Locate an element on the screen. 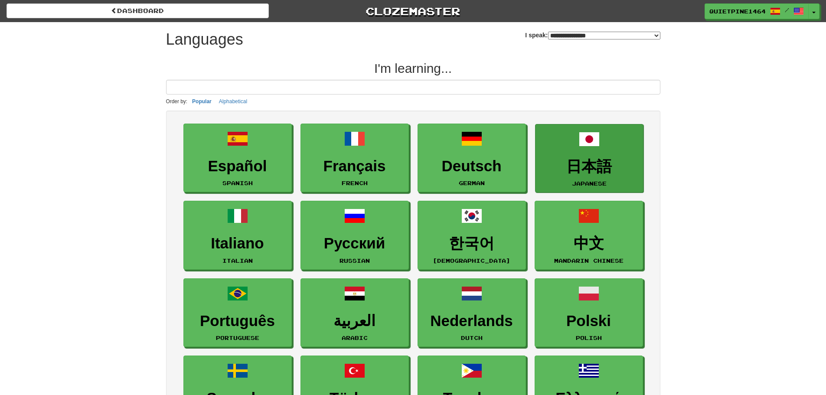 The height and width of the screenshot is (395, 826). h3: العربية is located at coordinates (355, 321).